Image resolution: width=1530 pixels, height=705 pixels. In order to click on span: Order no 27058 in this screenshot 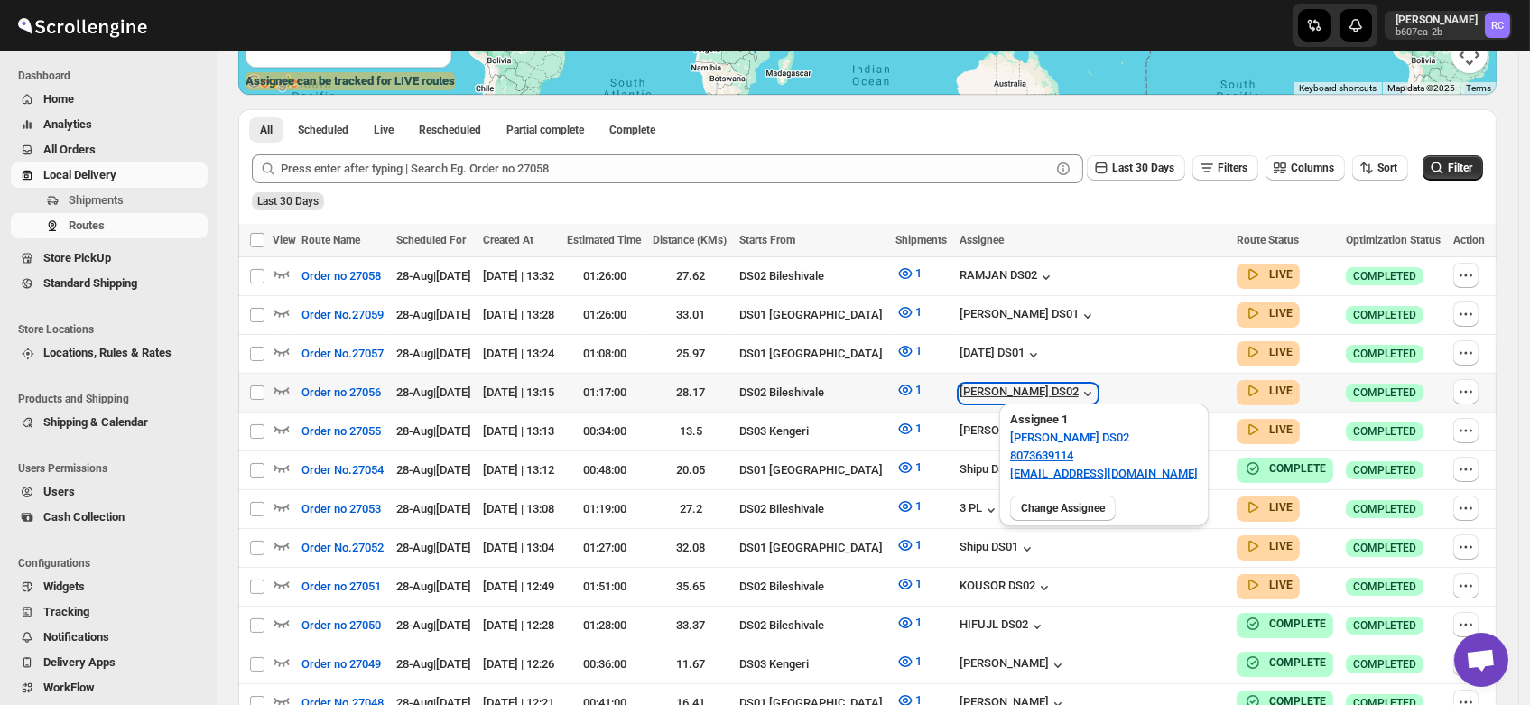, I will do `click(341, 276)`.